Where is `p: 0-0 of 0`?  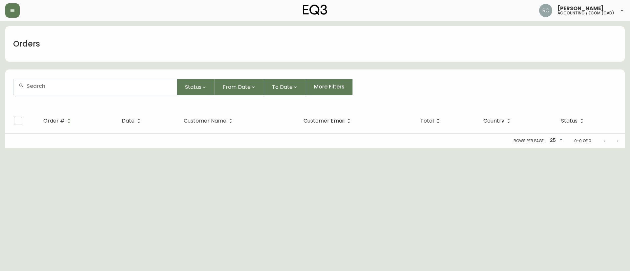 p: 0-0 of 0 is located at coordinates (583, 141).